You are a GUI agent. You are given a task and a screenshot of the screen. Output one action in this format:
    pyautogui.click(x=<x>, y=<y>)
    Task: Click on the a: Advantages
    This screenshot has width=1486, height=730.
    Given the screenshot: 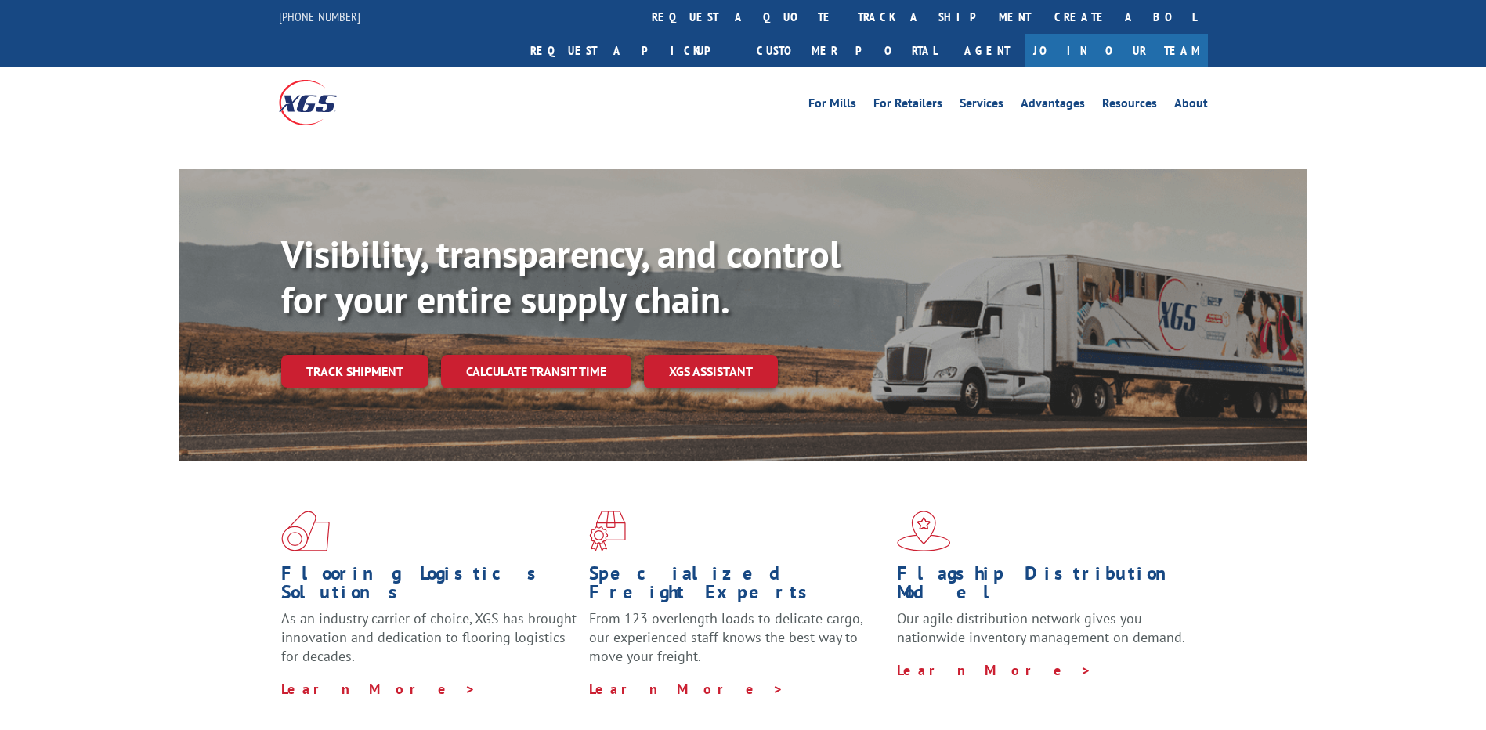 What is the action you would take?
    pyautogui.click(x=1053, y=106)
    